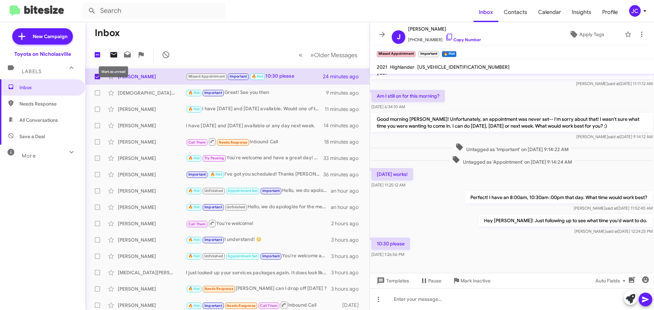 This screenshot has height=310, width=654. What do you see at coordinates (236, 207) in the screenshot?
I see `span: Unfinished` at bounding box center [236, 207].